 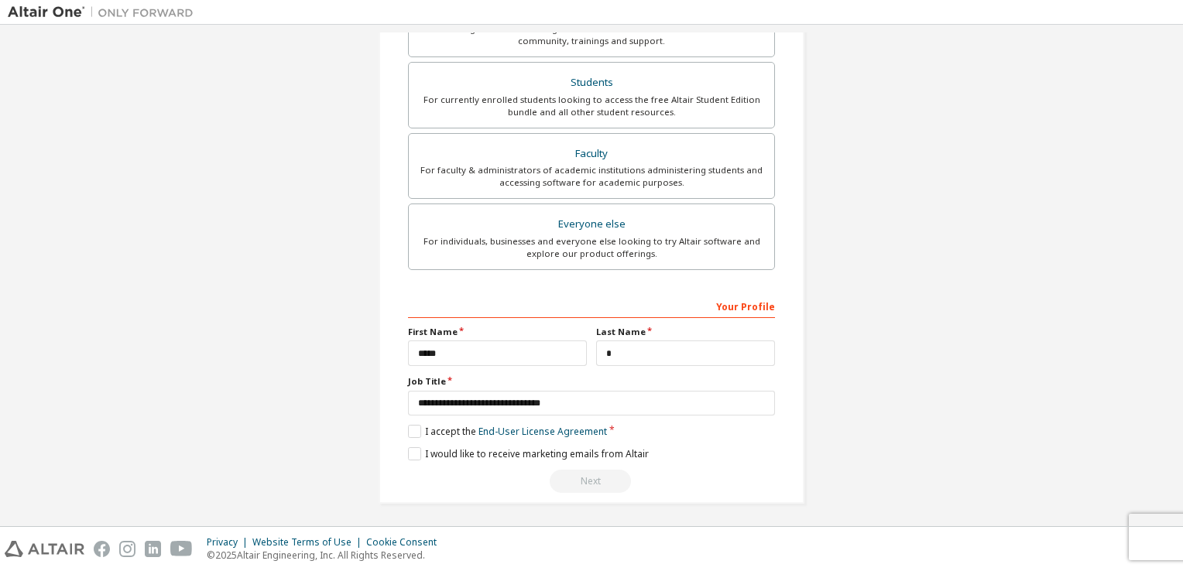 I want to click on img: altair_logo.svg, so click(x=44, y=549).